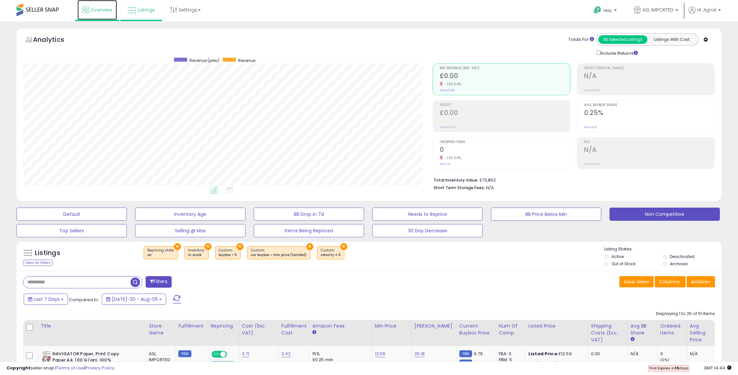 The height and width of the screenshot is (375, 738). What do you see at coordinates (38, 263) in the screenshot?
I see `div: Clear All Filters` at bounding box center [38, 263].